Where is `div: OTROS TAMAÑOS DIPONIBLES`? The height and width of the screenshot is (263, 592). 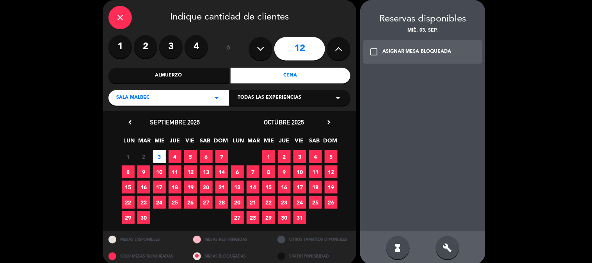 div: OTROS TAMAÑOS DIPONIBLES is located at coordinates (314, 239).